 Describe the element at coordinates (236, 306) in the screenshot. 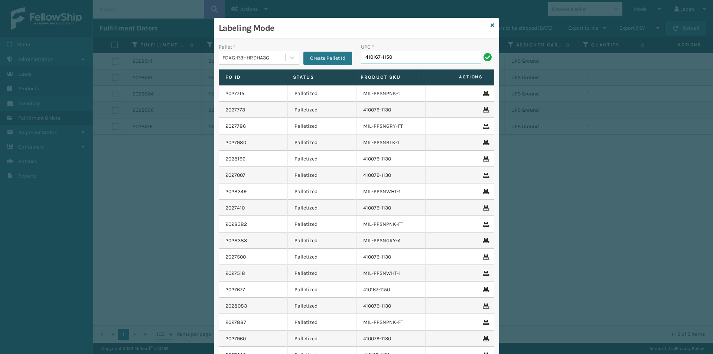

I see `a: 2028083` at that location.